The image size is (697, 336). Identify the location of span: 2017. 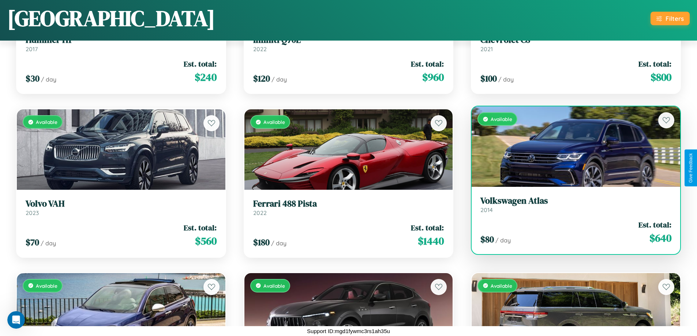
(31, 49).